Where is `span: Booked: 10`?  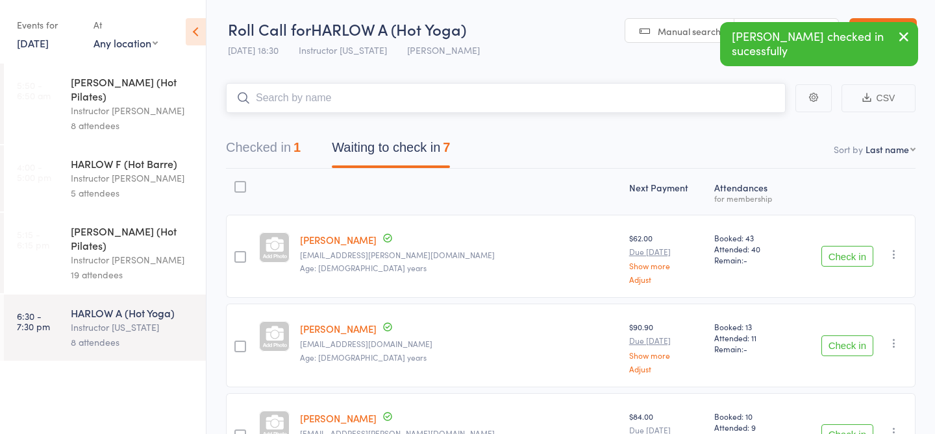
span: Booked: 10 is located at coordinates (750, 416).